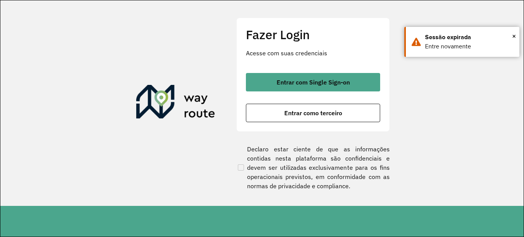  I want to click on button: Close, so click(514, 36).